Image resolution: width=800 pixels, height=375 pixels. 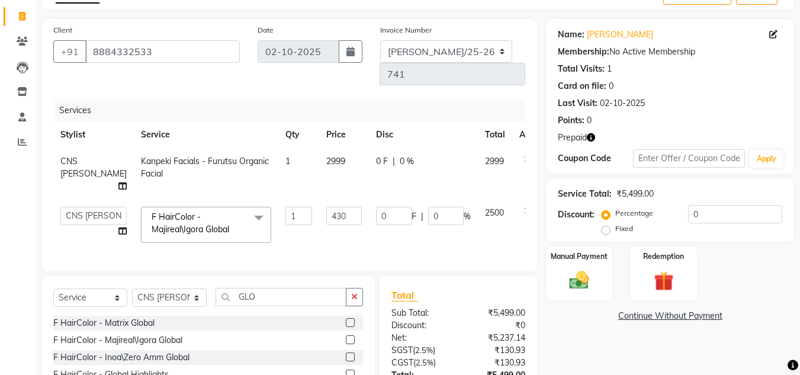 What do you see at coordinates (402, 362) in the screenshot?
I see `span: CGST` at bounding box center [402, 362].